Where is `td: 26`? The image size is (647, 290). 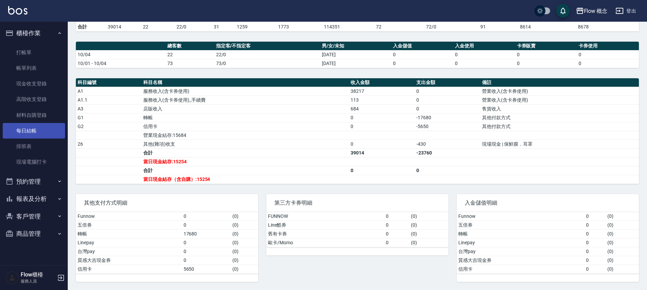 td: 26 is located at coordinates (109, 144).